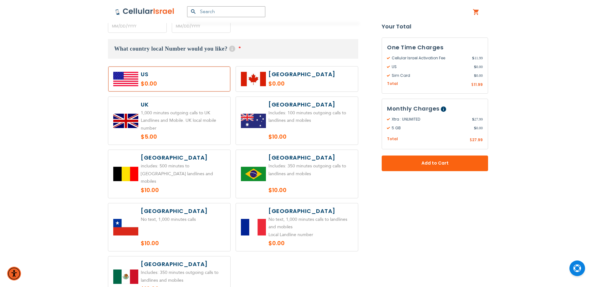  What do you see at coordinates (435, 27) in the screenshot?
I see `strong: Your Total` at bounding box center [435, 27].